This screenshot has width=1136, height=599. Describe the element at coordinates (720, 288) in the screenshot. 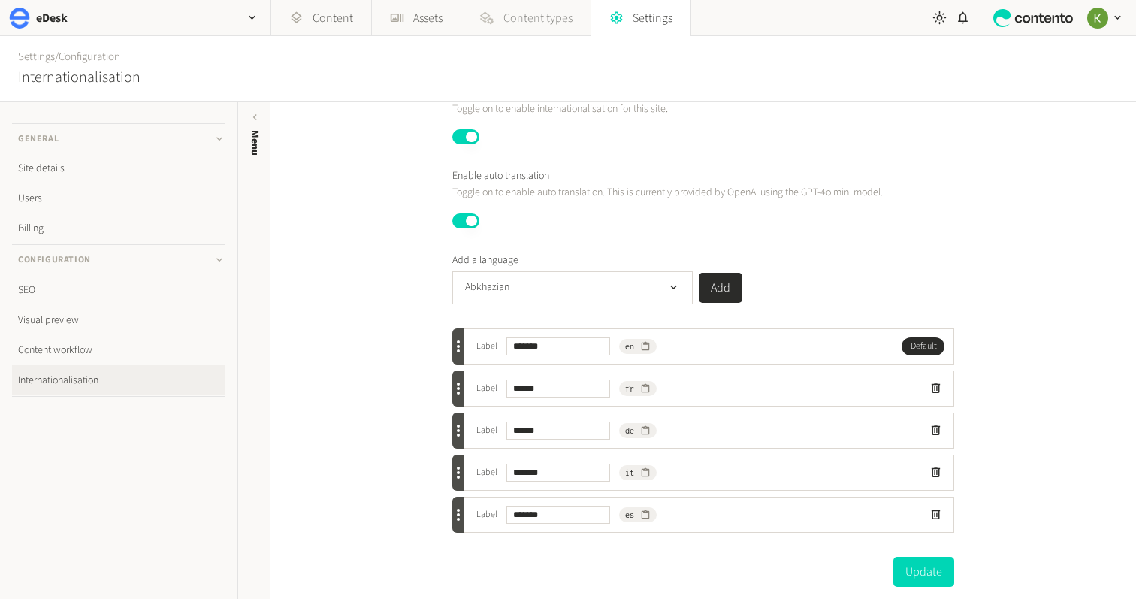

I see `button: Add` at that location.